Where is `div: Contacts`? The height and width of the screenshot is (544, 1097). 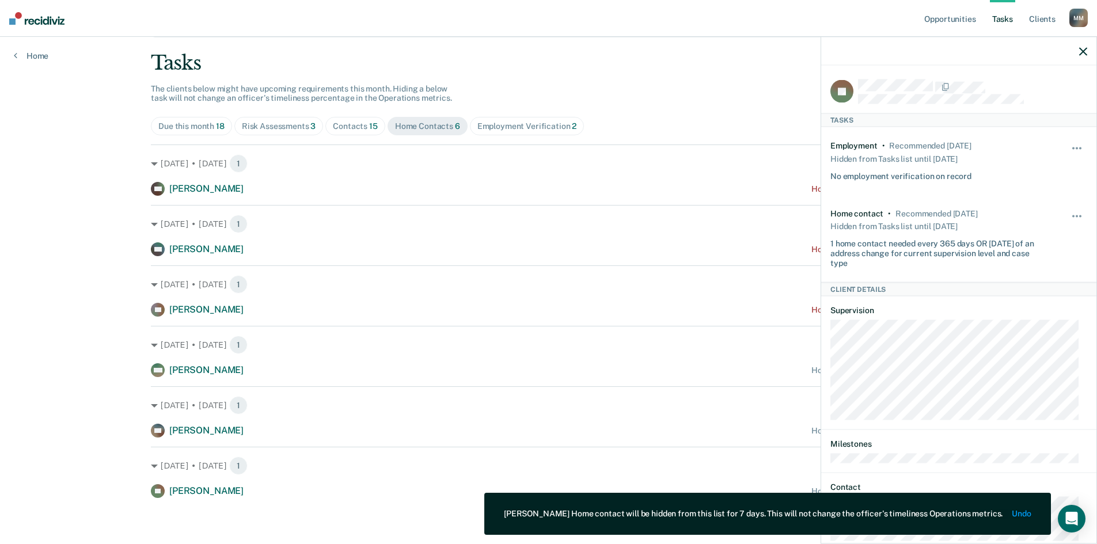
div: Contacts is located at coordinates (355, 126).